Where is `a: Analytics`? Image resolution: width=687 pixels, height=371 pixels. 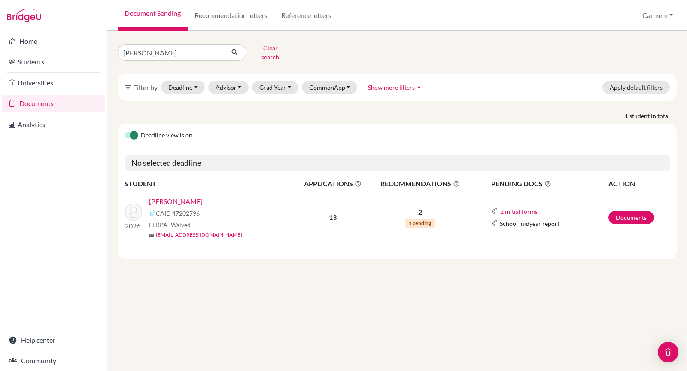 a: Analytics is located at coordinates (53, 124).